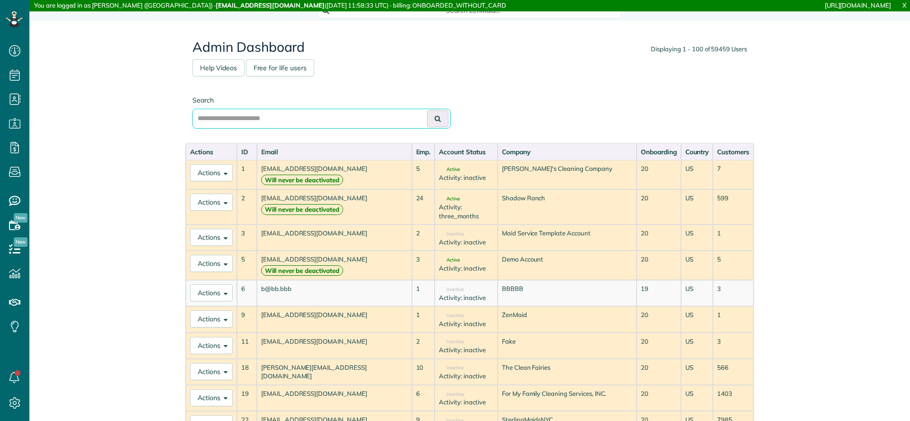 This screenshot has height=421, width=910. What do you see at coordinates (470, 47) in the screenshot?
I see `h2: Admin Dashboard` at bounding box center [470, 47].